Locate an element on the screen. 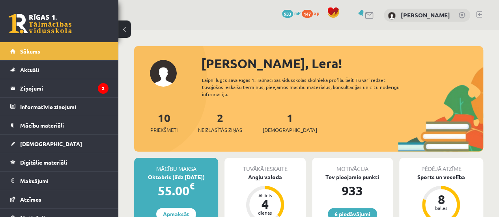  span: Digitālie materiāli is located at coordinates (43, 163).